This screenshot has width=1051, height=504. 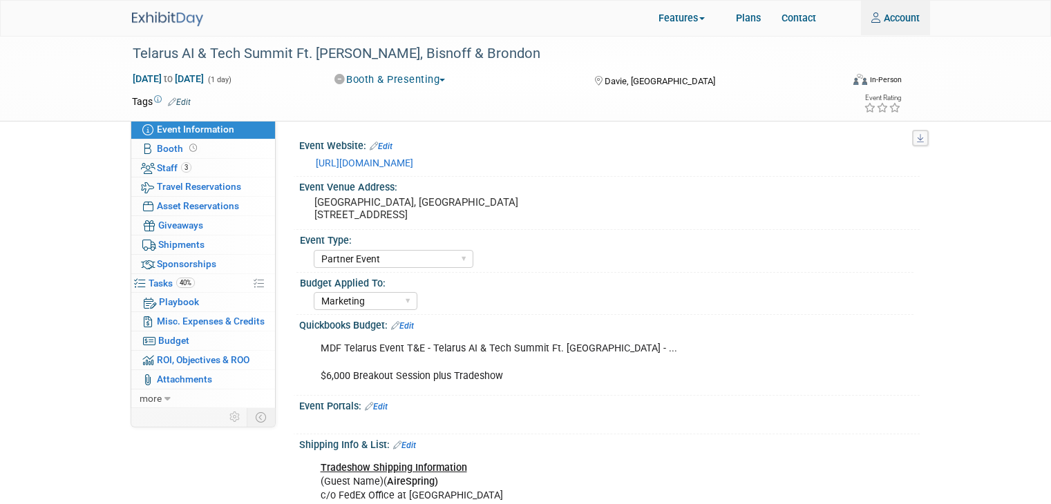 What do you see at coordinates (203, 129) in the screenshot?
I see `a: Event Information` at bounding box center [203, 129].